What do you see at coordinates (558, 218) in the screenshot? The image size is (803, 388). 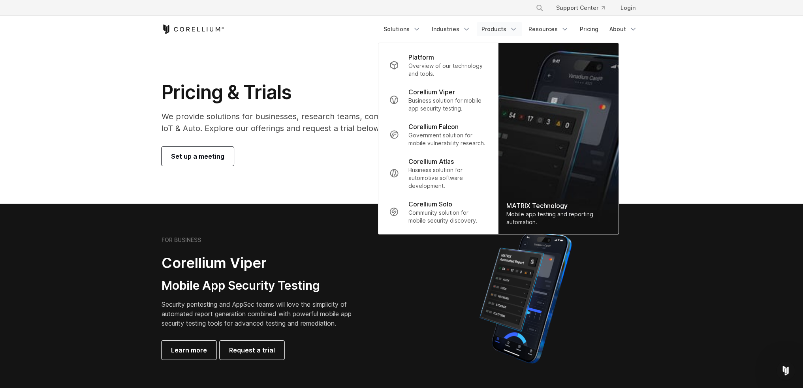 I see `div: Mobile app testing and reporting automation.` at bounding box center [558, 218].